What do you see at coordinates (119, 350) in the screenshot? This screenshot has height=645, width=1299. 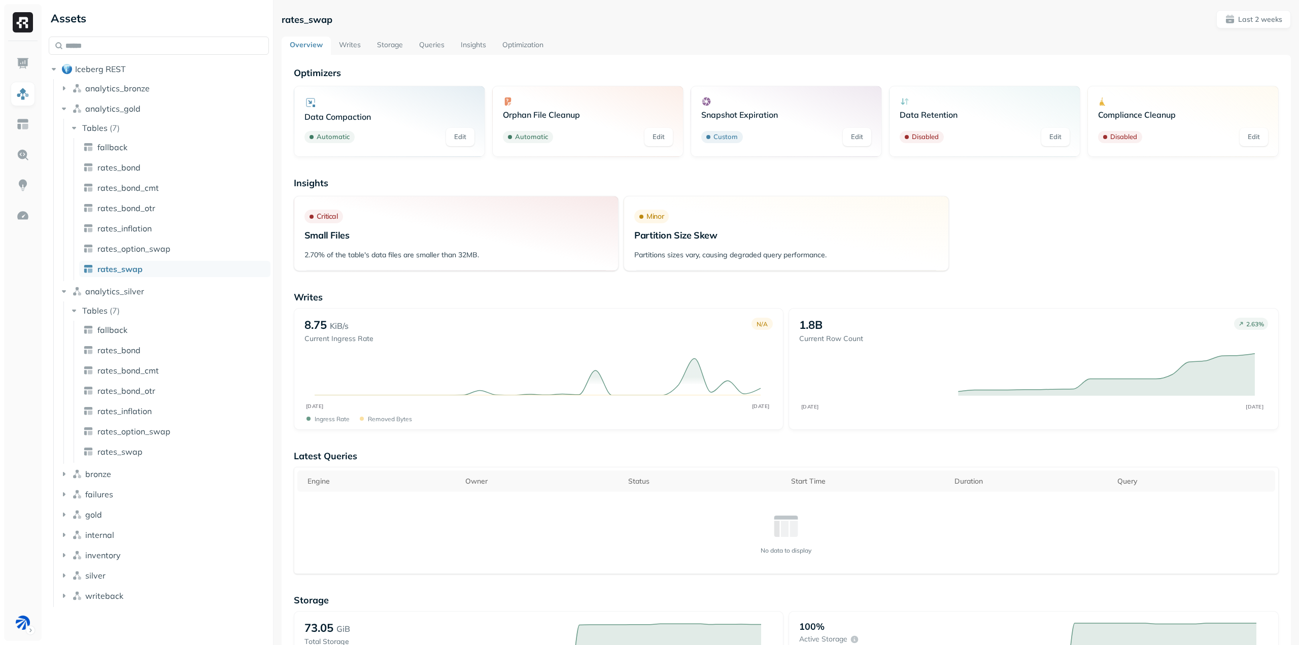 I see `span: rates_bond` at bounding box center [119, 350].